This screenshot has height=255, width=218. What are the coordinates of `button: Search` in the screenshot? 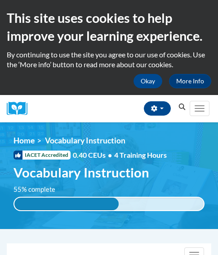 It's located at (182, 107).